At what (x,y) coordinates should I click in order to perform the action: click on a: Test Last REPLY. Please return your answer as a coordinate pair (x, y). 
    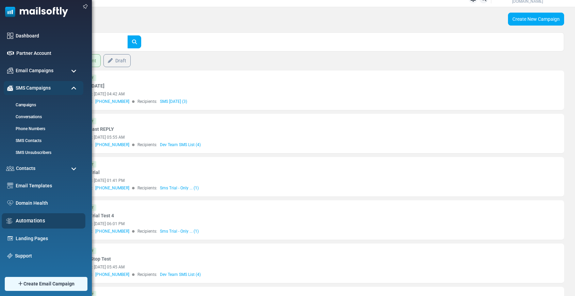
    Looking at the image, I should click on (96, 129).